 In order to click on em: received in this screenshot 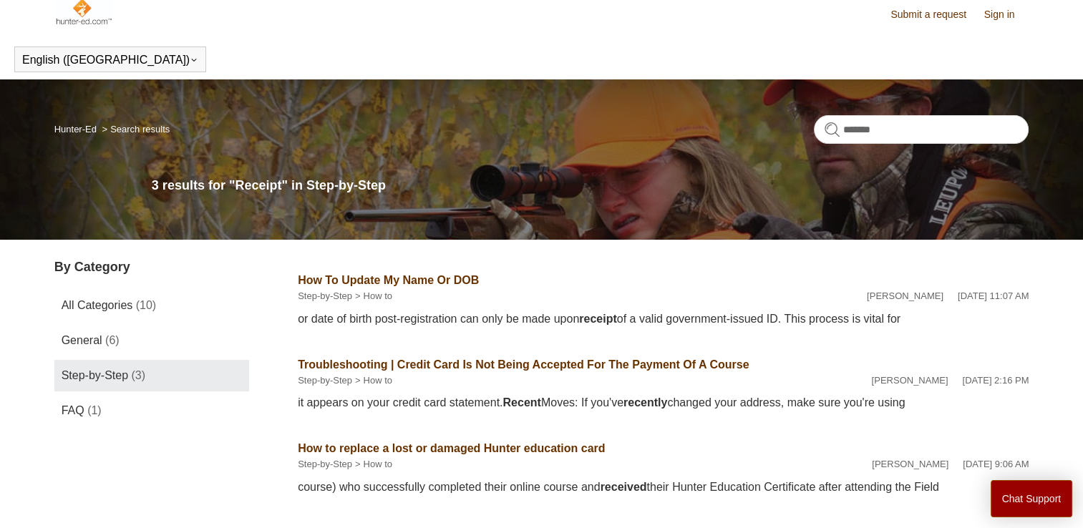, I will do `click(623, 487)`.